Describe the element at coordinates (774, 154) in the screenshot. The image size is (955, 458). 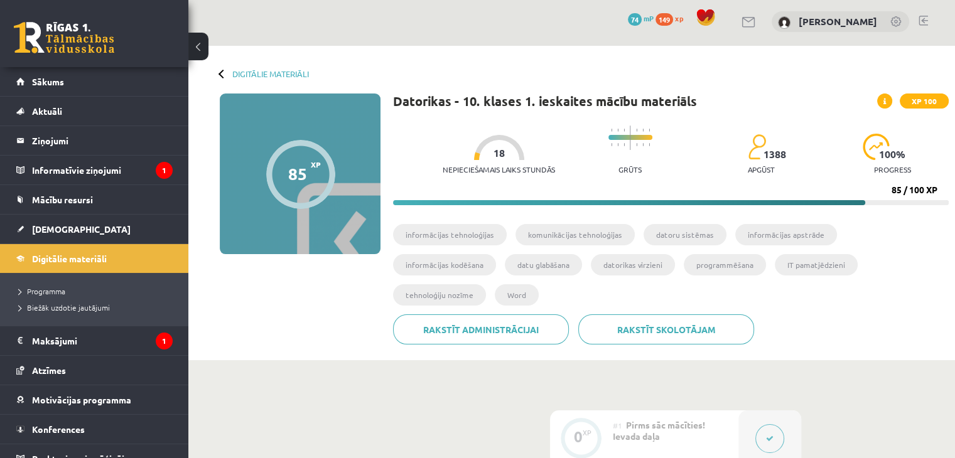
I see `span: 1388` at that location.